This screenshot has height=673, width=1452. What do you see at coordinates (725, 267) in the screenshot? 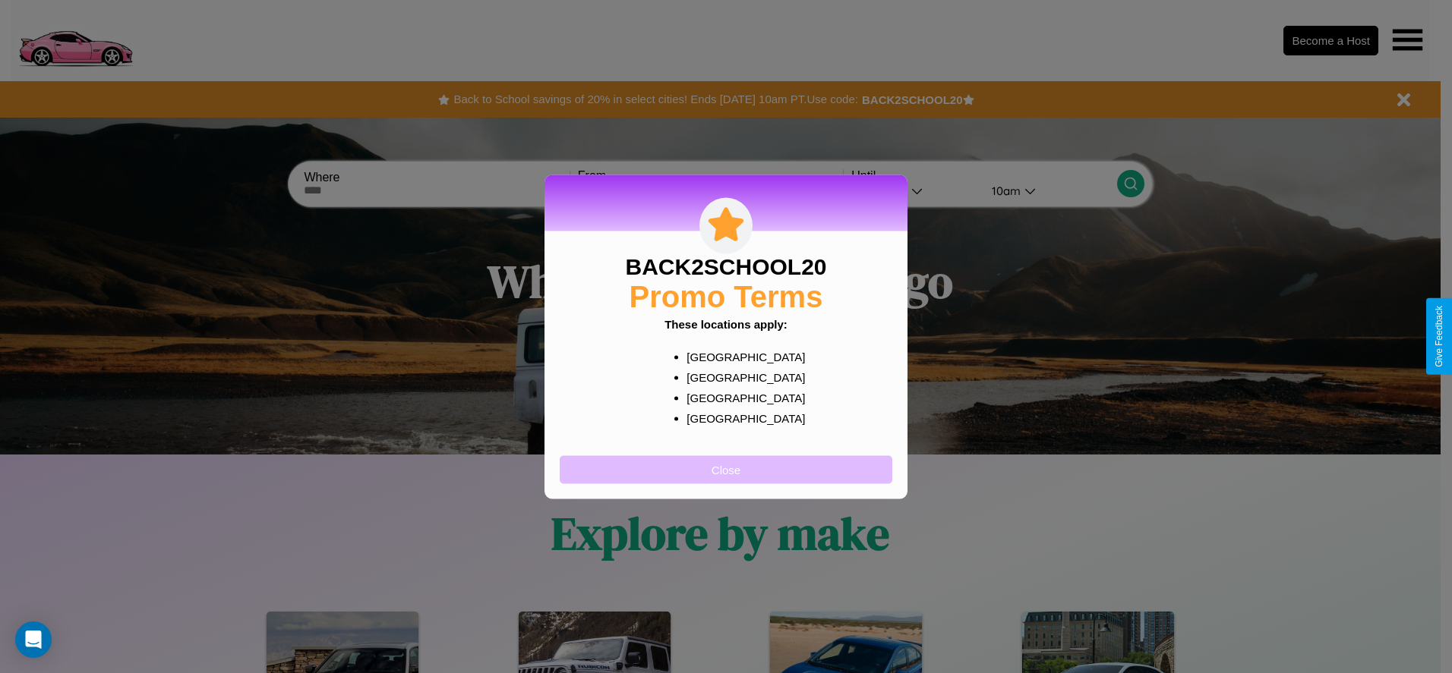
I see `h3: BACK2SCHOOL20` at bounding box center [725, 267].